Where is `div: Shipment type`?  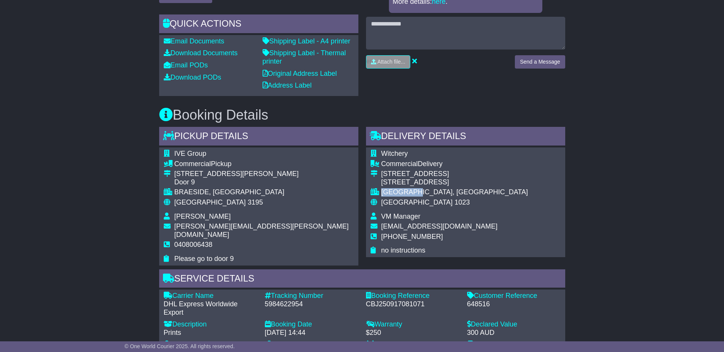 div: Shipment type is located at coordinates (311, 345).